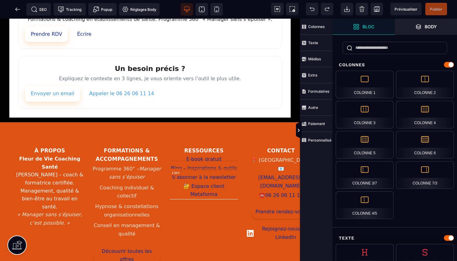  Describe the element at coordinates (364, 114) in the screenshot. I see `div: Colonne 3` at that location.